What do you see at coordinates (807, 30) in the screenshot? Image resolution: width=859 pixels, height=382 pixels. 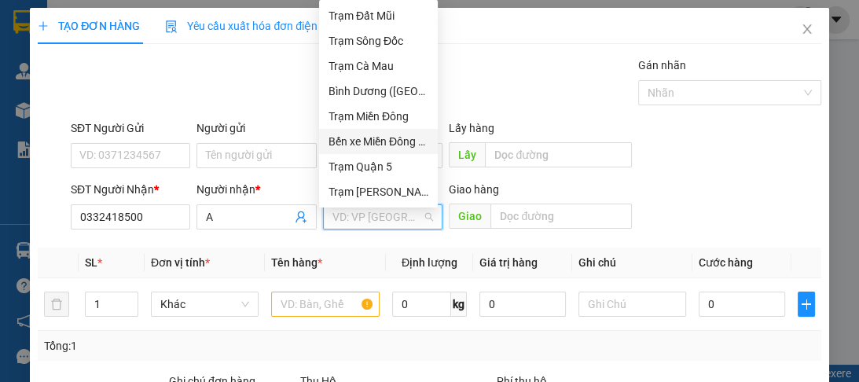 I see `button: Close` at bounding box center [807, 30].